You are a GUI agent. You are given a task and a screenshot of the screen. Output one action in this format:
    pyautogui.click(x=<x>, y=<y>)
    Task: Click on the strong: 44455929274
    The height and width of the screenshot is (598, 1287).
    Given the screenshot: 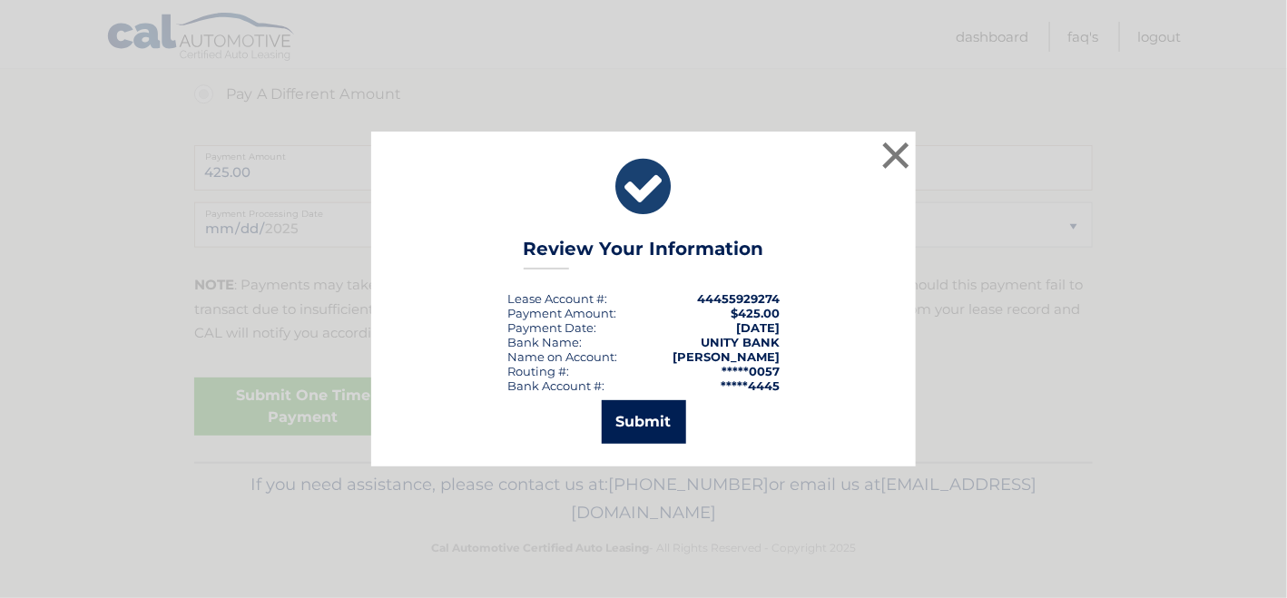 What is the action you would take?
    pyautogui.click(x=738, y=299)
    